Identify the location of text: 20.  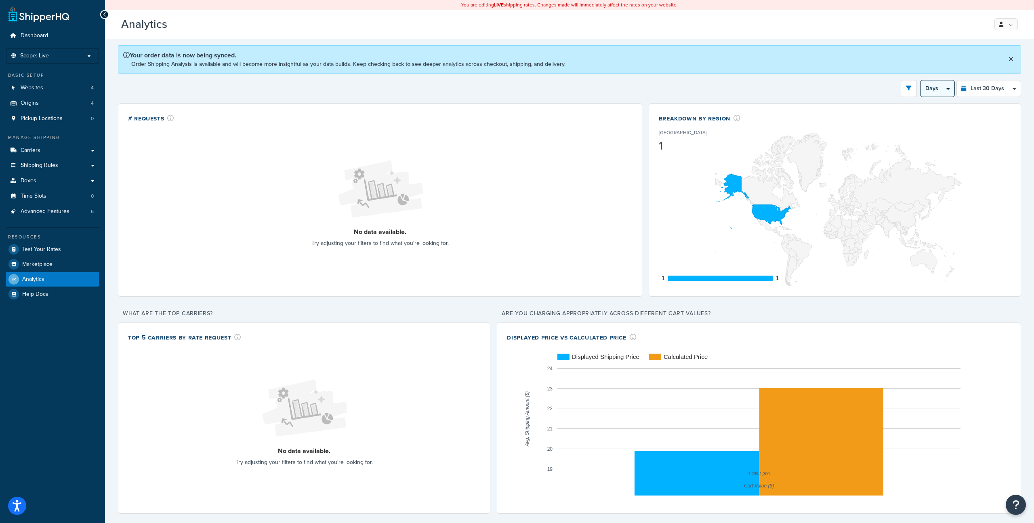
(550, 449).